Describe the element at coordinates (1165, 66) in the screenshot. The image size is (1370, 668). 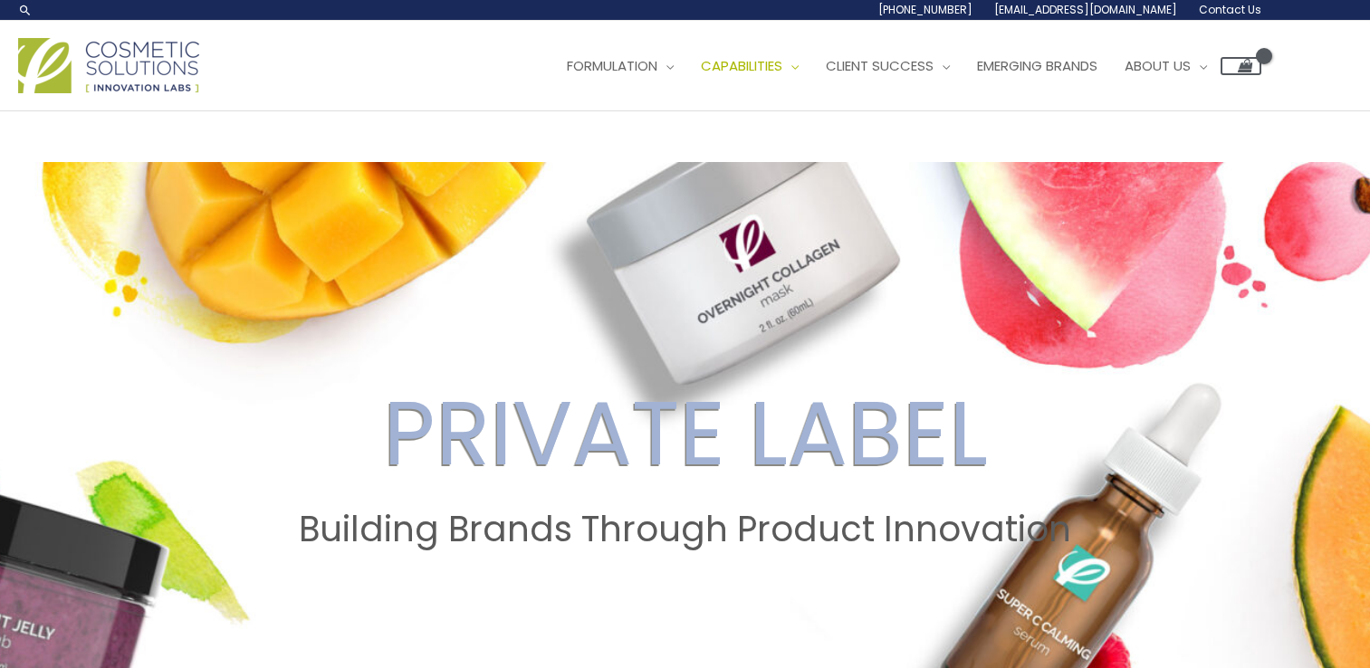
I see `a: About Us` at that location.